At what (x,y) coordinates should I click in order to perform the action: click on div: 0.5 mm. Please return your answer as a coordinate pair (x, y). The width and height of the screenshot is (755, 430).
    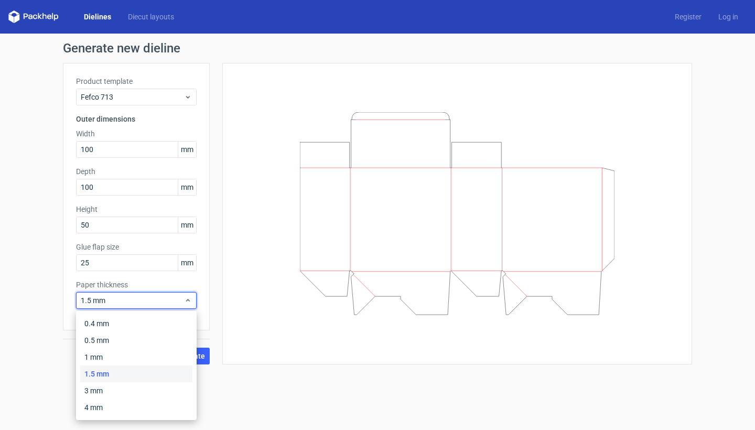
    Looking at the image, I should click on (136, 340).